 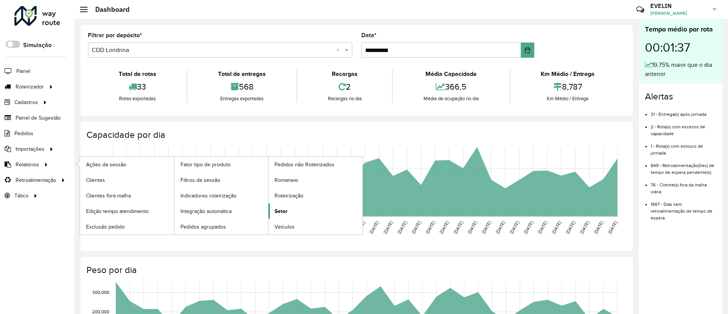 I want to click on span: Pedidos, so click(x=24, y=133).